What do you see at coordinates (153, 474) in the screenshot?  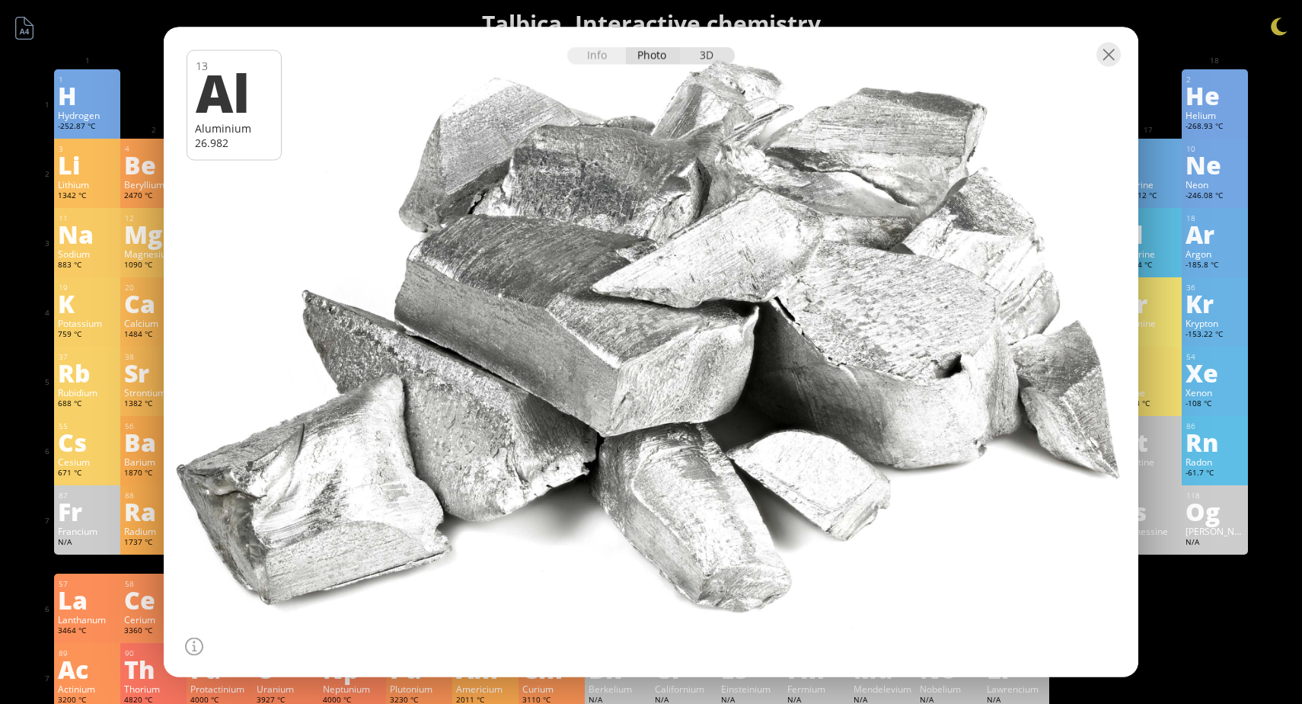 I see `div: 1870 °C` at bounding box center [153, 474].